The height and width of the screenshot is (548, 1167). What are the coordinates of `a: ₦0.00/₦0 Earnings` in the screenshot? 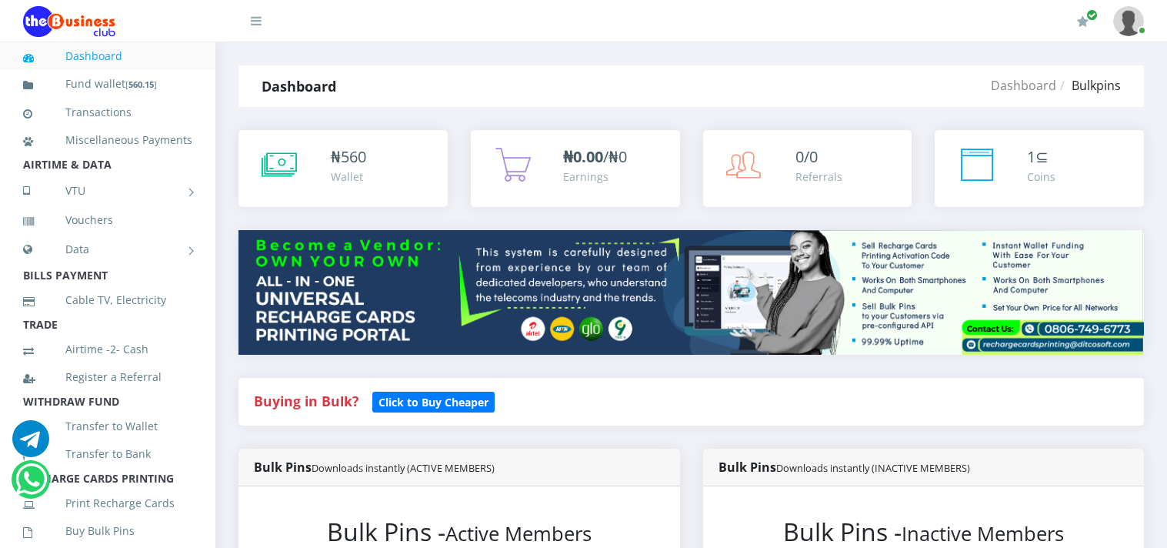 It's located at (576, 168).